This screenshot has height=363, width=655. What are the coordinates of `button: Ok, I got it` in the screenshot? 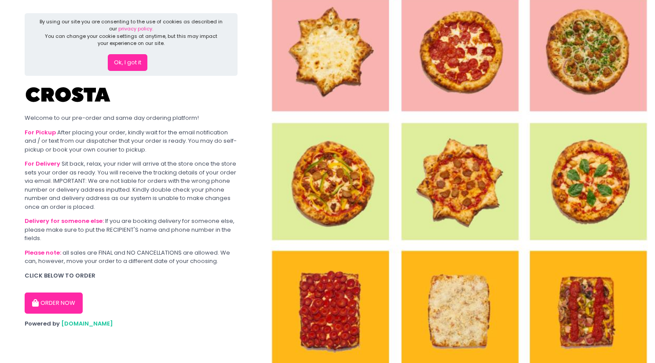 It's located at (128, 62).